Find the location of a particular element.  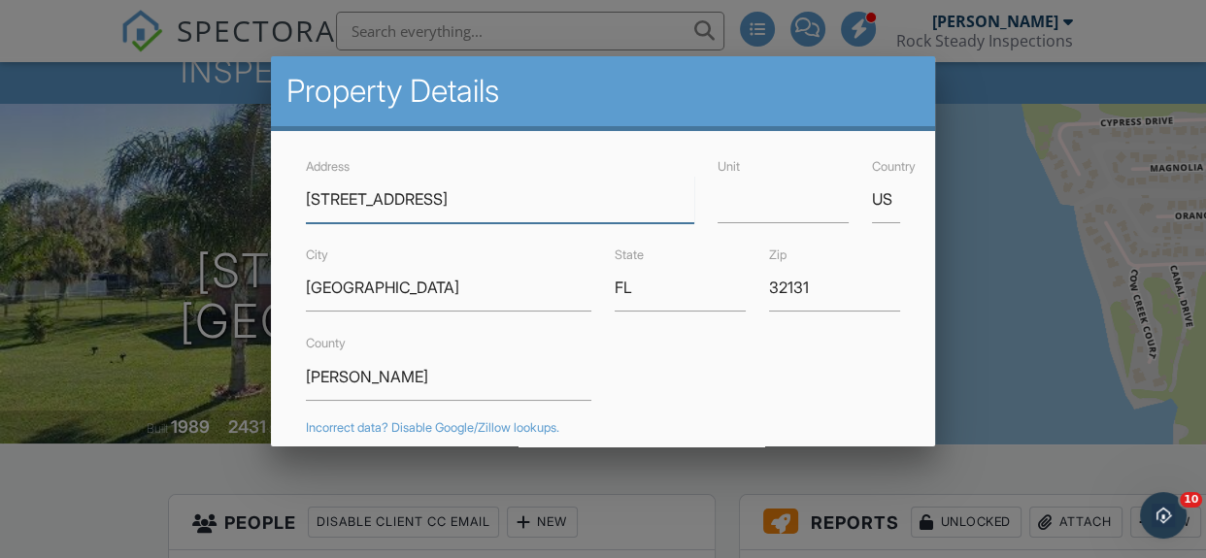

div: Incorrect data? Disable Google/Zillow lookups. is located at coordinates (602, 428).